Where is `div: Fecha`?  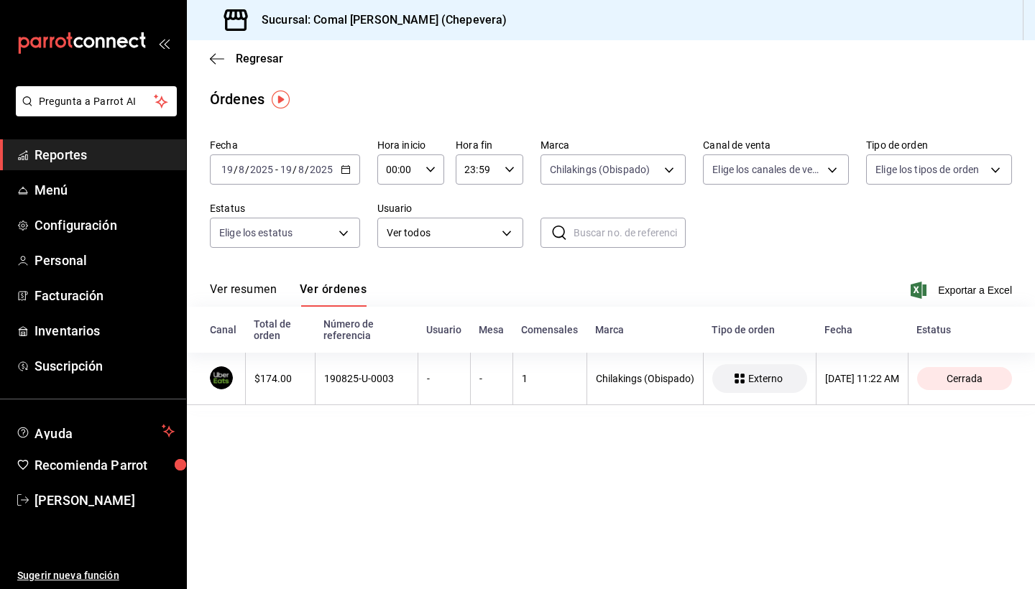
div: Fecha is located at coordinates (862, 330).